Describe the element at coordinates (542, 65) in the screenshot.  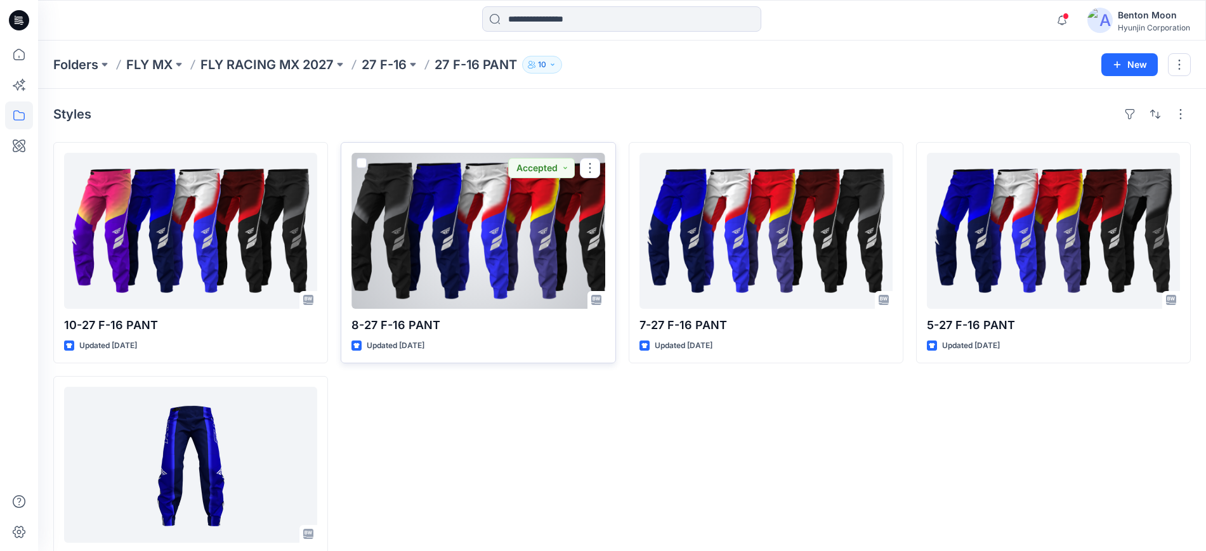
I see `p: 10` at that location.